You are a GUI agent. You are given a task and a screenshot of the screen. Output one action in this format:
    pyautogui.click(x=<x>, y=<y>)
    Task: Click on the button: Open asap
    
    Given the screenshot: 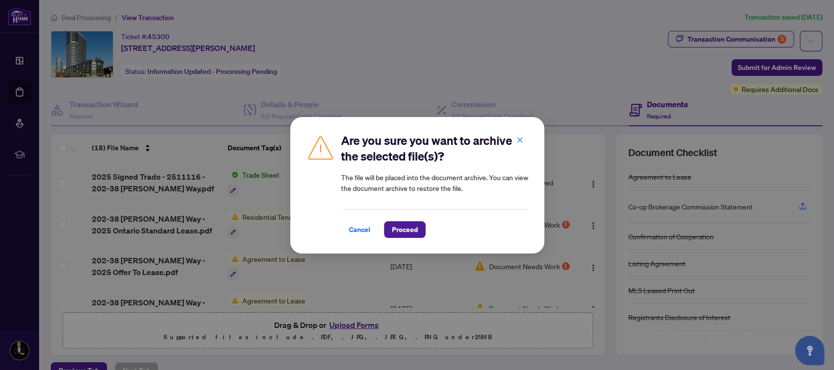 What is the action you would take?
    pyautogui.click(x=810, y=350)
    